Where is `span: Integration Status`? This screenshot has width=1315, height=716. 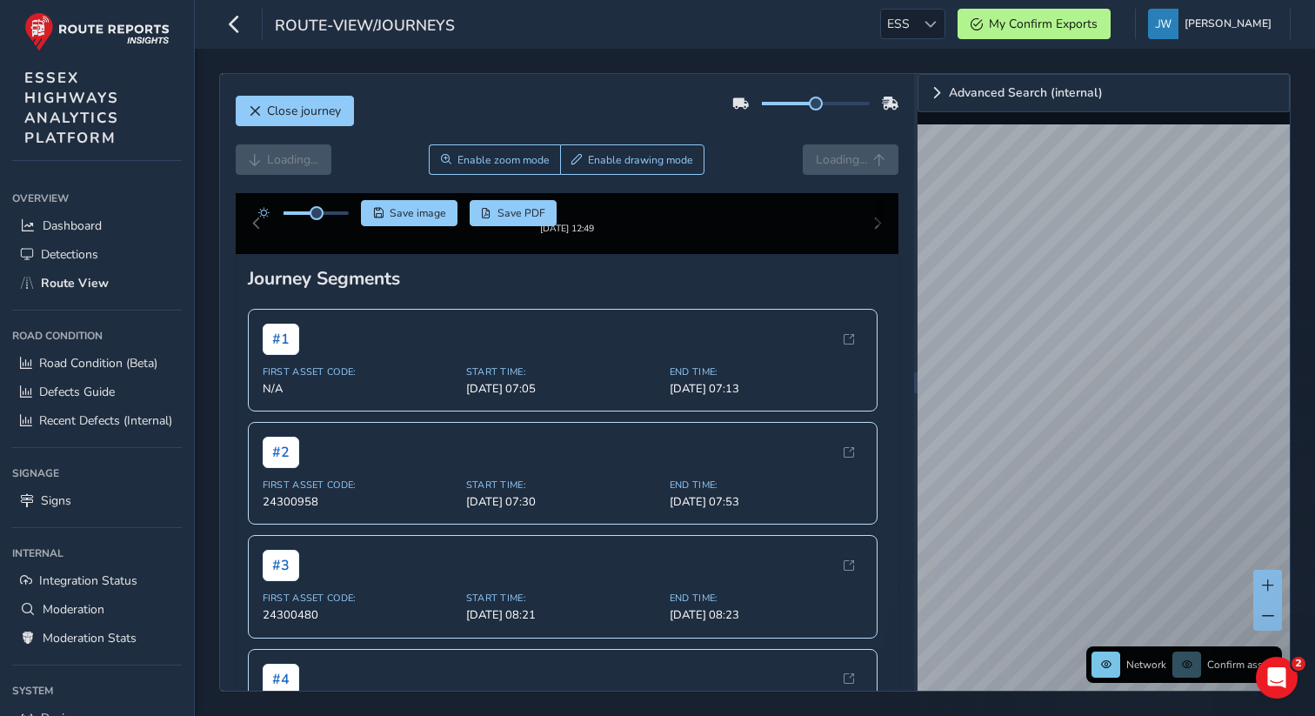 span: Integration Status is located at coordinates (88, 580).